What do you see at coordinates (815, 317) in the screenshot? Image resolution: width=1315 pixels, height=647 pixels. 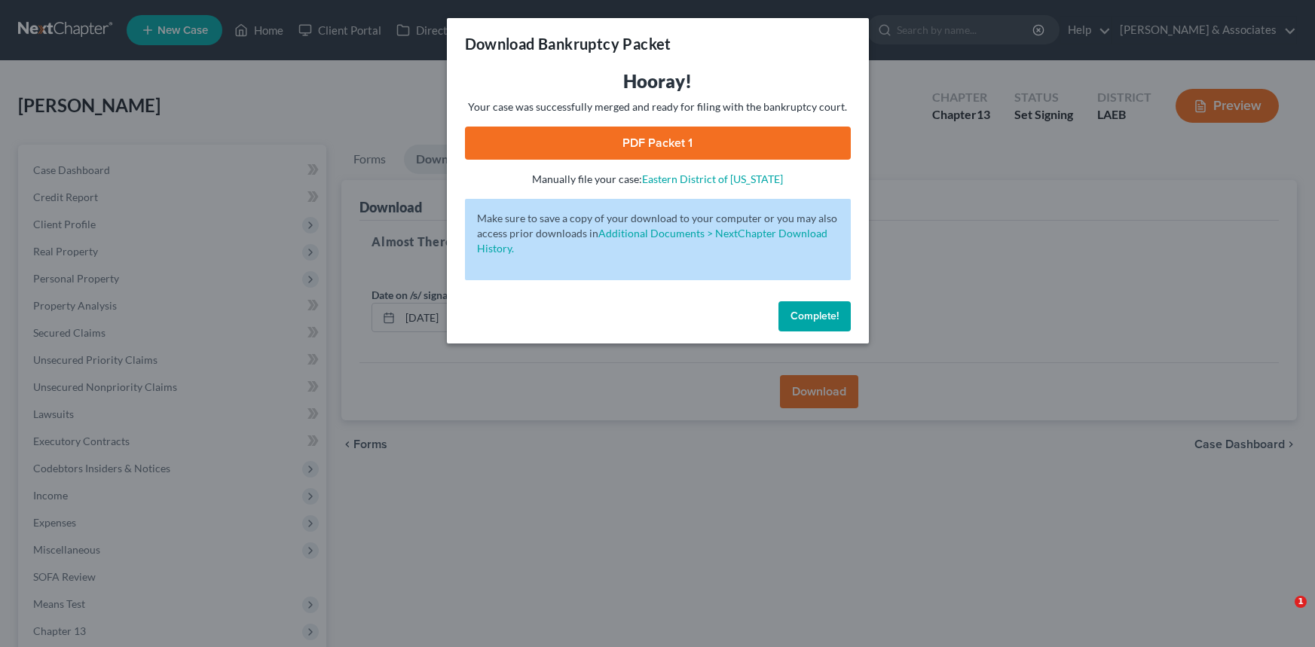 I see `button: Complete!` at bounding box center [815, 317].